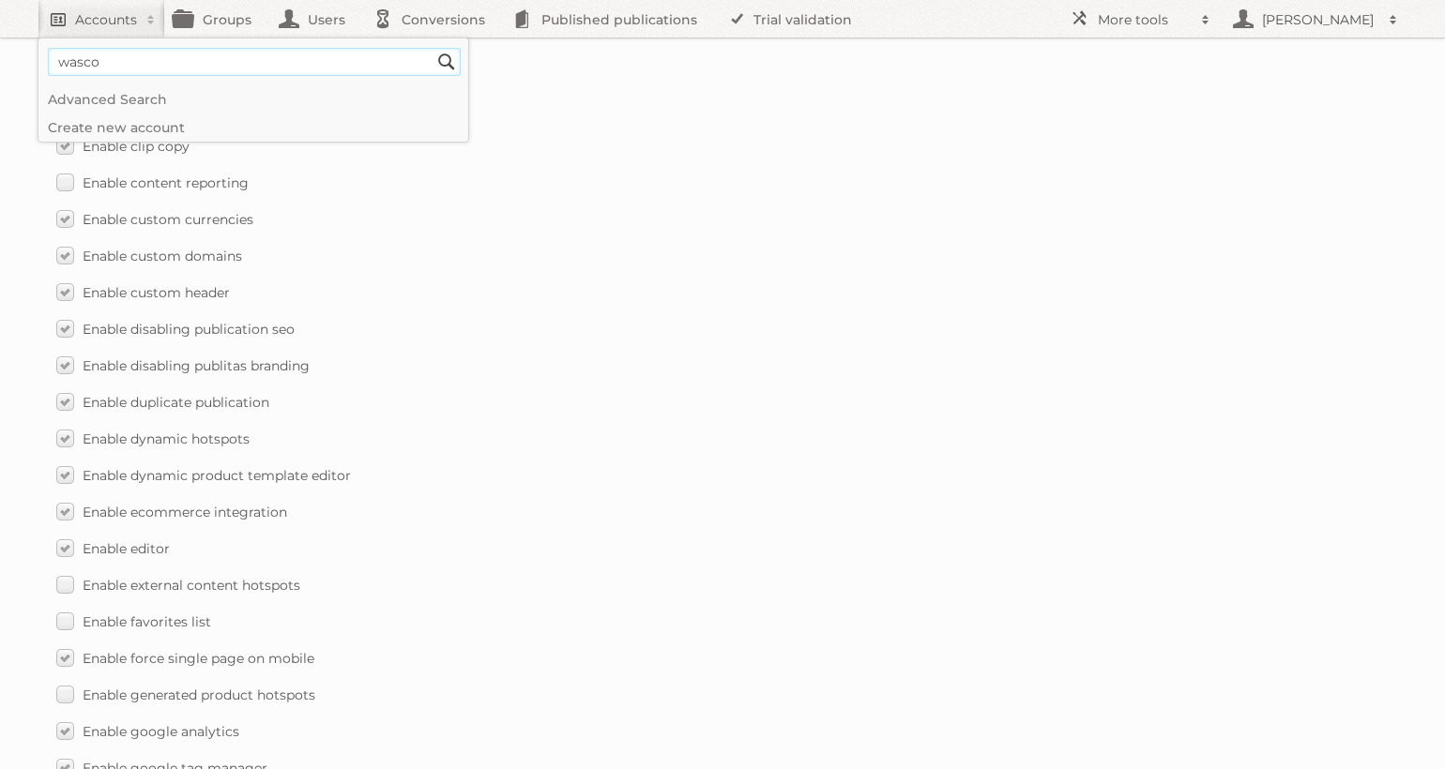 The height and width of the screenshot is (769, 1445). What do you see at coordinates (196, 366) in the screenshot?
I see `span: Enable disabling publitas branding` at bounding box center [196, 366].